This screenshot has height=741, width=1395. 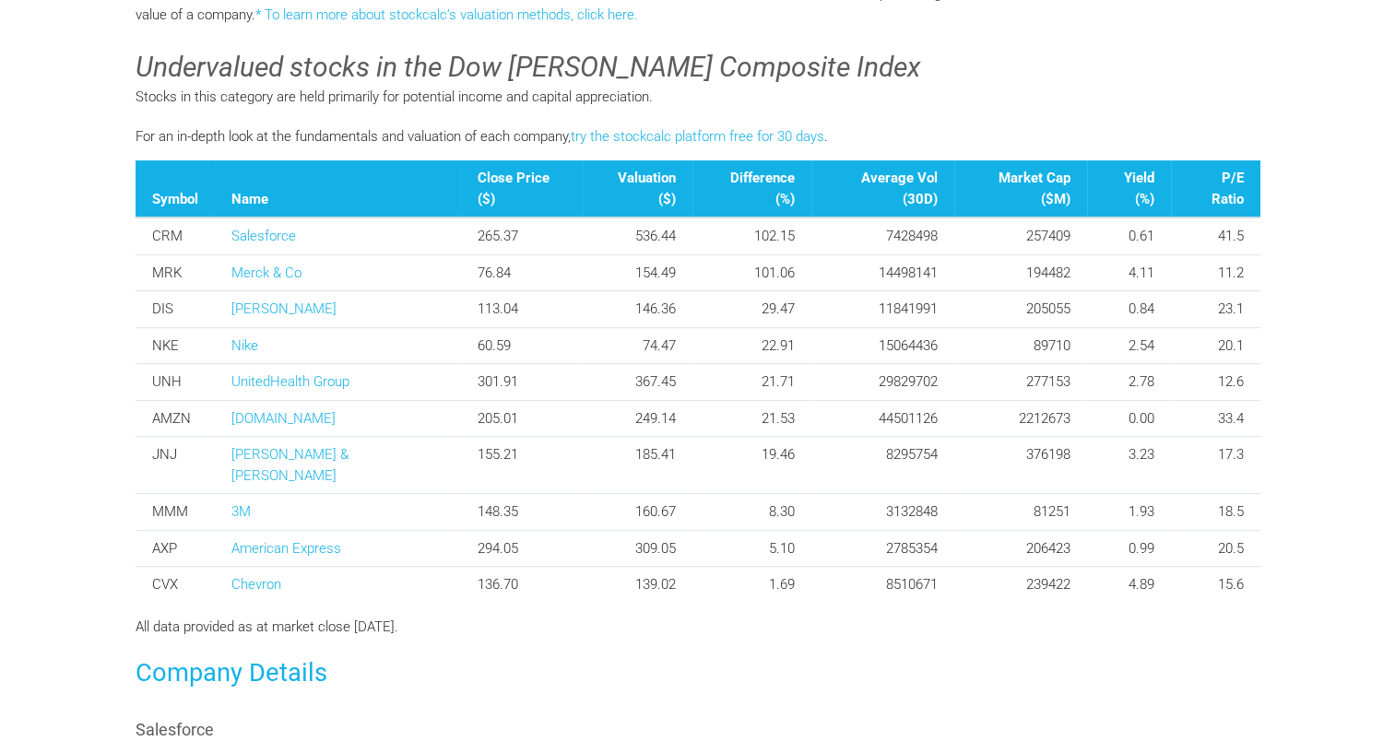 What do you see at coordinates (752, 466) in the screenshot?
I see `td: 19.46` at bounding box center [752, 466].